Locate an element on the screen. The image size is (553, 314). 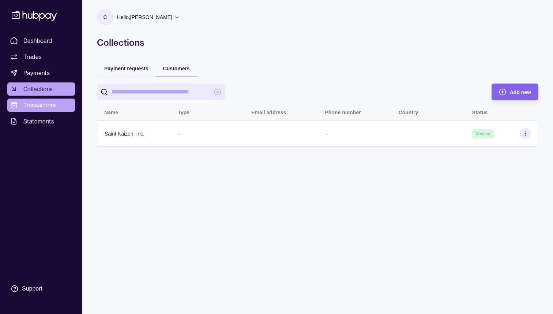
p: Phone number is located at coordinates (343, 112).